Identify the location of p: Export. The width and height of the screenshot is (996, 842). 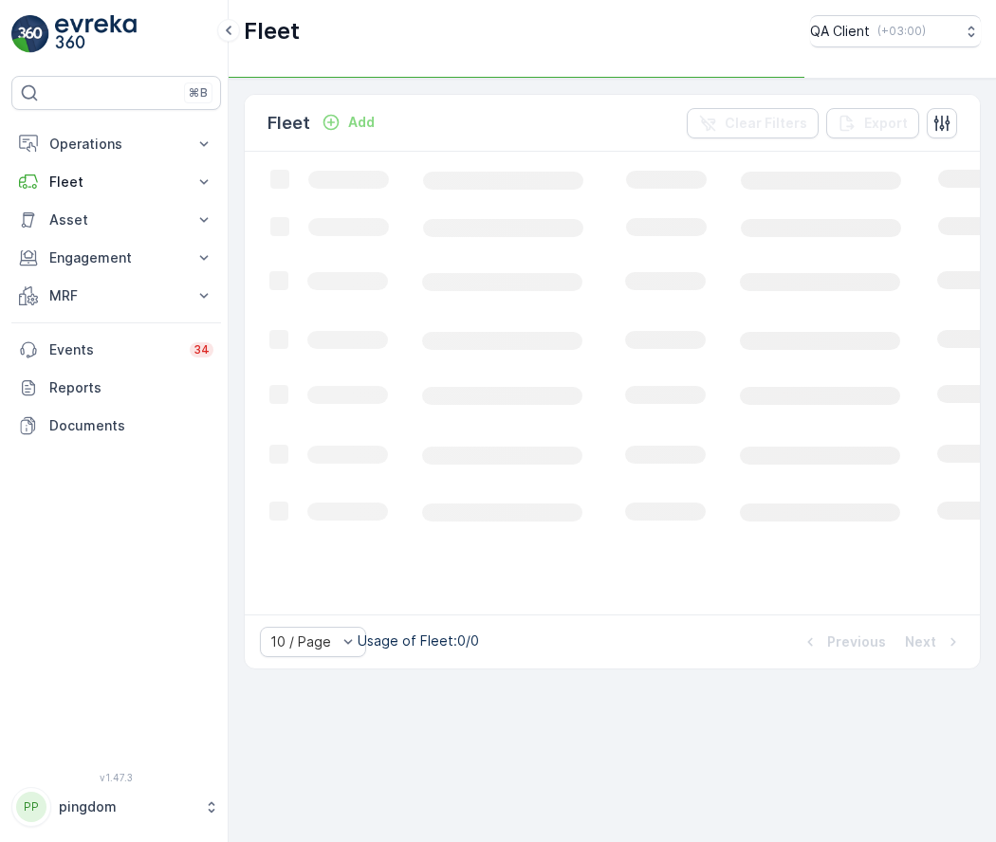
(886, 123).